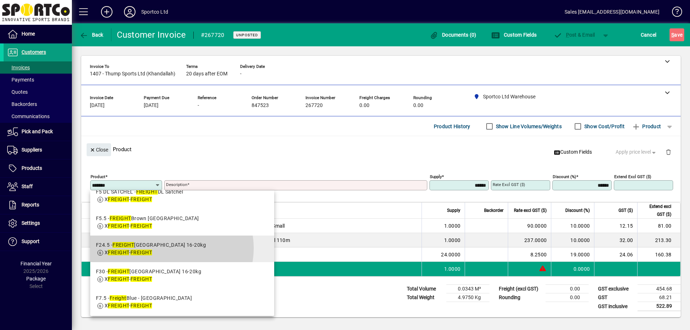 This screenshot has height=330, width=690. I want to click on mat-label: Description, so click(177, 185).